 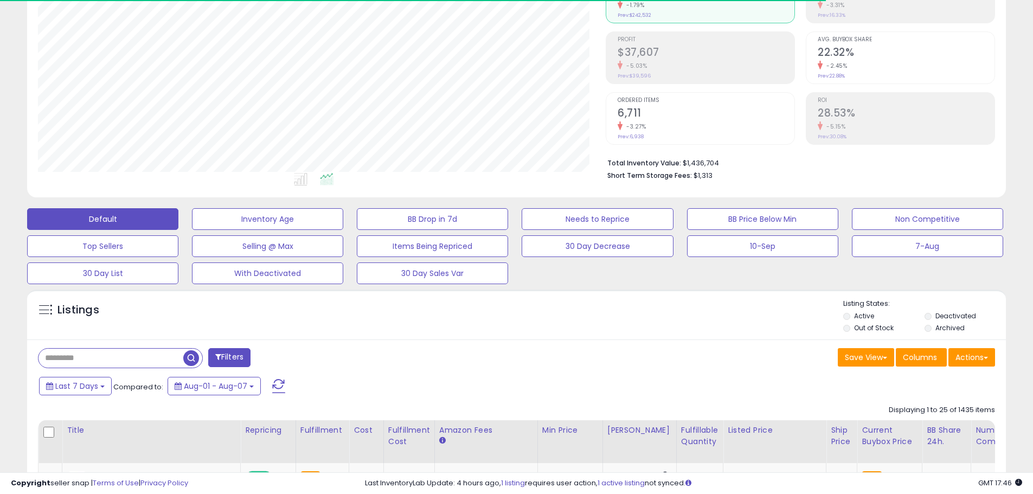 I want to click on small: Prev: $39,596, so click(x=634, y=76).